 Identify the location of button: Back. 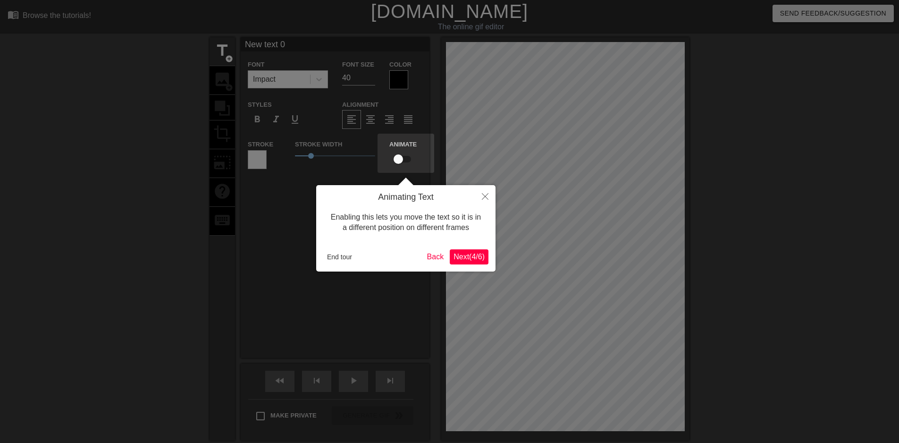
(436, 257).